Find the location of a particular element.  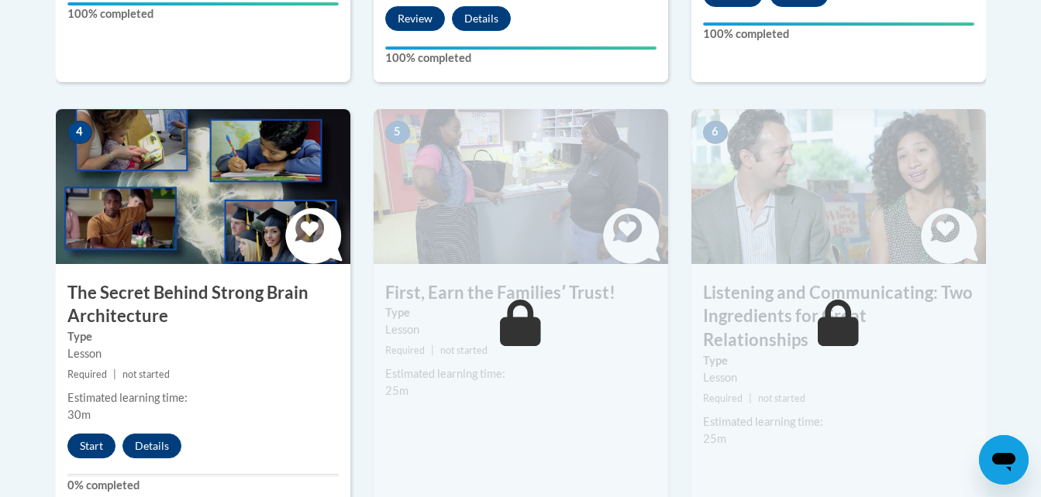

h3: First, Earn the Familiesʹ Trust! is located at coordinates (521, 293).